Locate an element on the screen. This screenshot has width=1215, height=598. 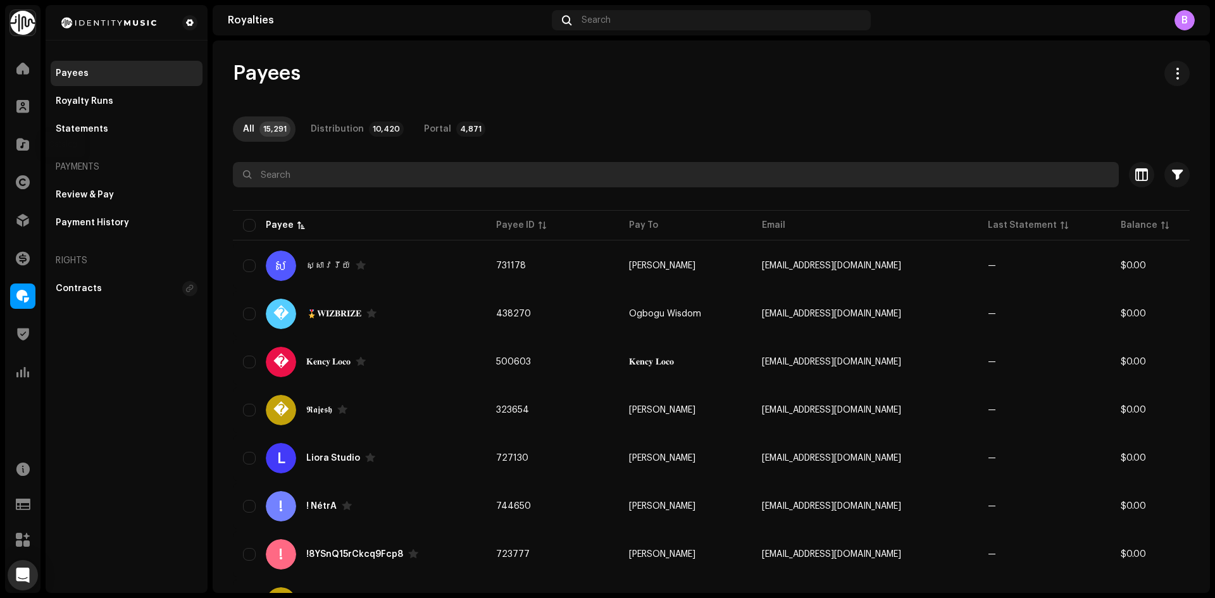
div: ! NétrÂ is located at coordinates (321, 506).